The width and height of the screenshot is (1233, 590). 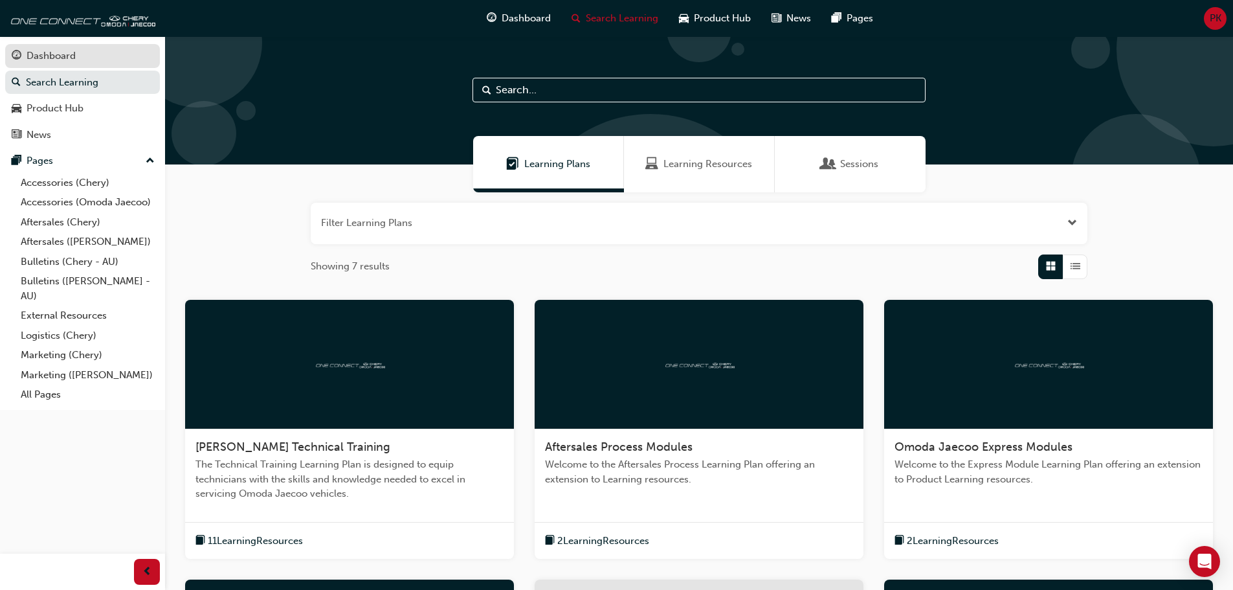 What do you see at coordinates (82, 108) in the screenshot?
I see `a: Product Hub` at bounding box center [82, 108].